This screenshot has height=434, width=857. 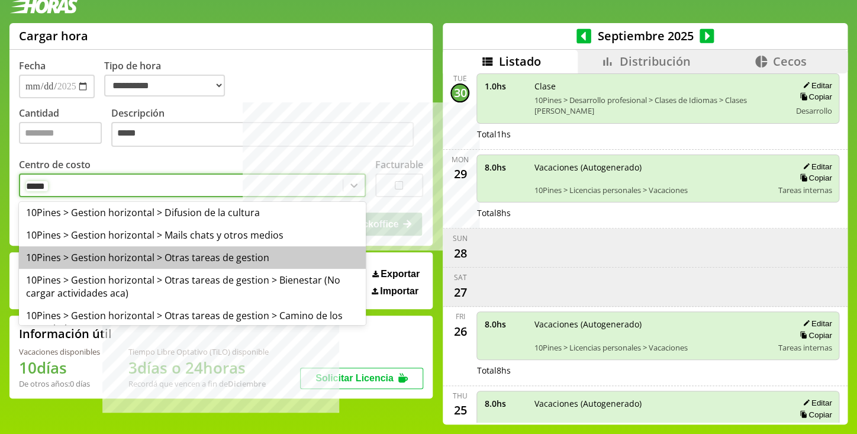 What do you see at coordinates (460, 238) in the screenshot?
I see `div: Sun` at bounding box center [460, 238].